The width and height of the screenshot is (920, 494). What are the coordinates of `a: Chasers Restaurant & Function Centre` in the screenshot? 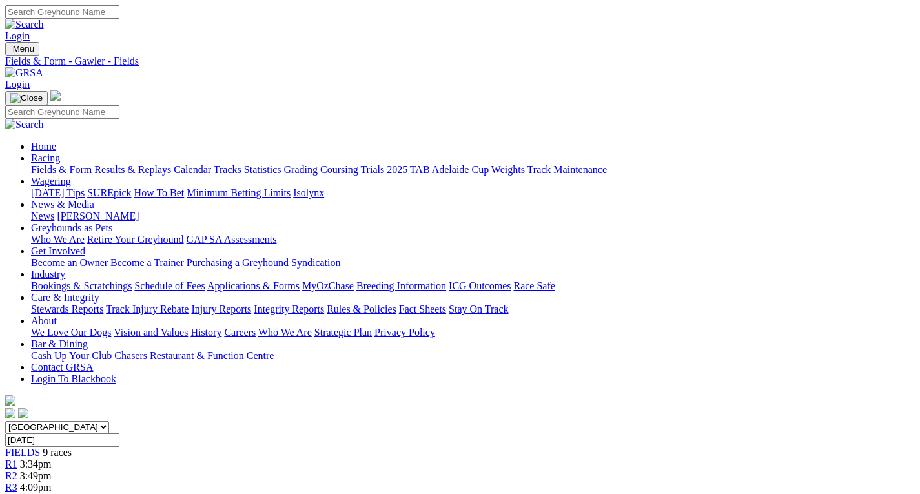 It's located at (194, 355).